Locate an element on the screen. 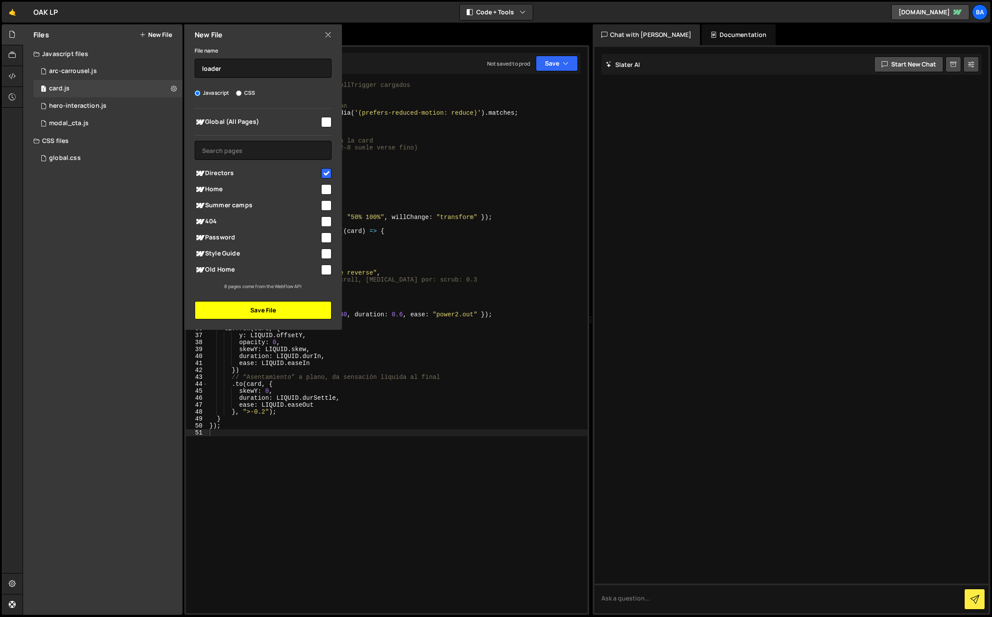  div: Documentation is located at coordinates (738, 35).